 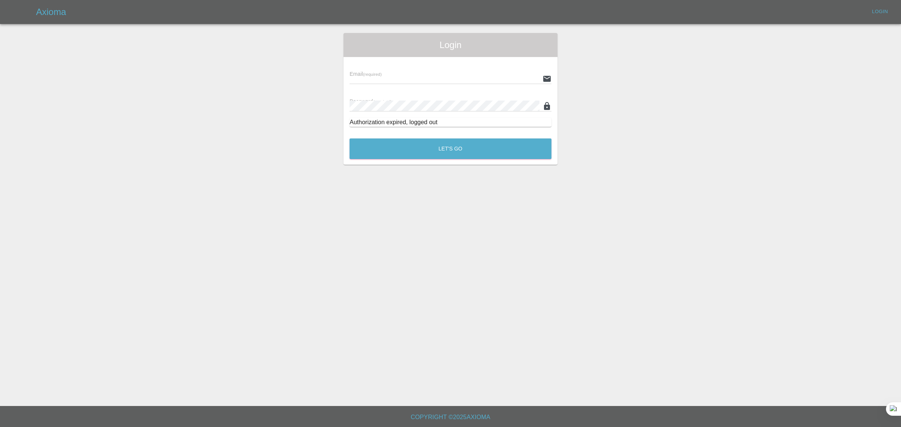 What do you see at coordinates (880, 12) in the screenshot?
I see `a: Login` at bounding box center [880, 12].